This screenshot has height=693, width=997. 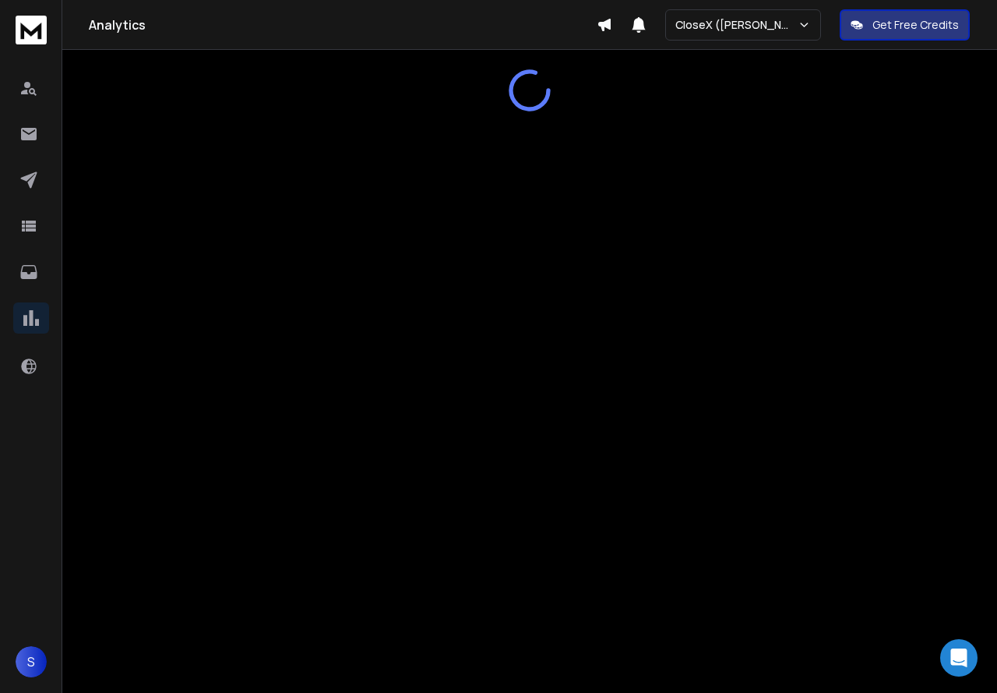 What do you see at coordinates (916, 25) in the screenshot?
I see `p: Get Free Credits` at bounding box center [916, 25].